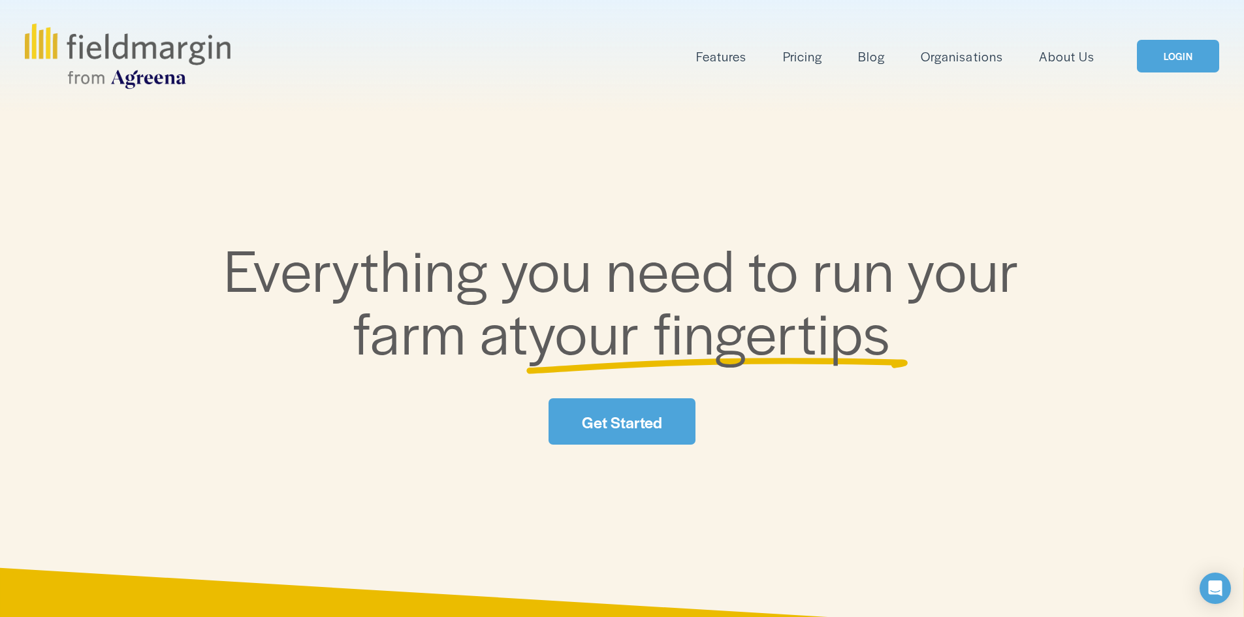  Describe the element at coordinates (127, 56) in the screenshot. I see `img: fieldmargin.com` at that location.